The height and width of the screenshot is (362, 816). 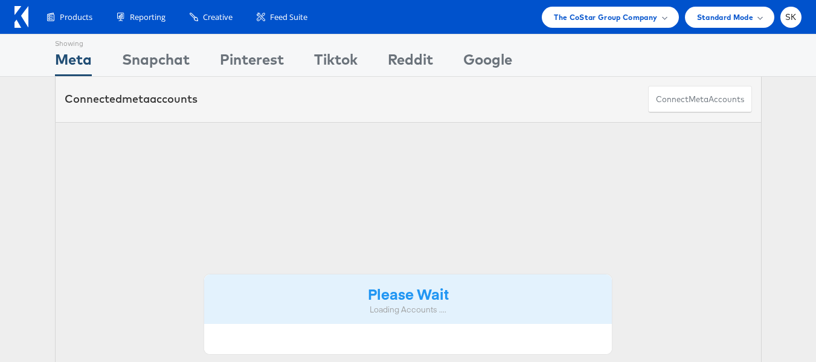 I want to click on div: Meta, so click(x=73, y=62).